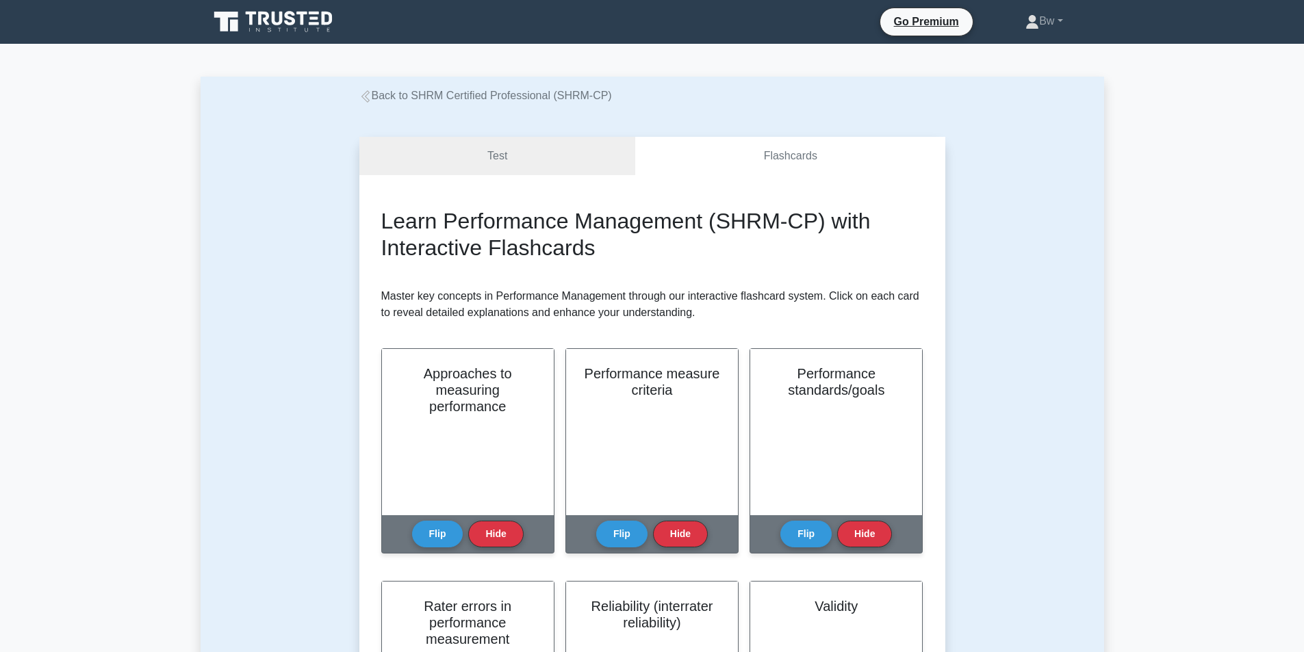 This screenshot has width=1304, height=652. What do you see at coordinates (485, 95) in the screenshot?
I see `a: Back to SHRM Certified Professional (SHRM-CP)` at bounding box center [485, 95].